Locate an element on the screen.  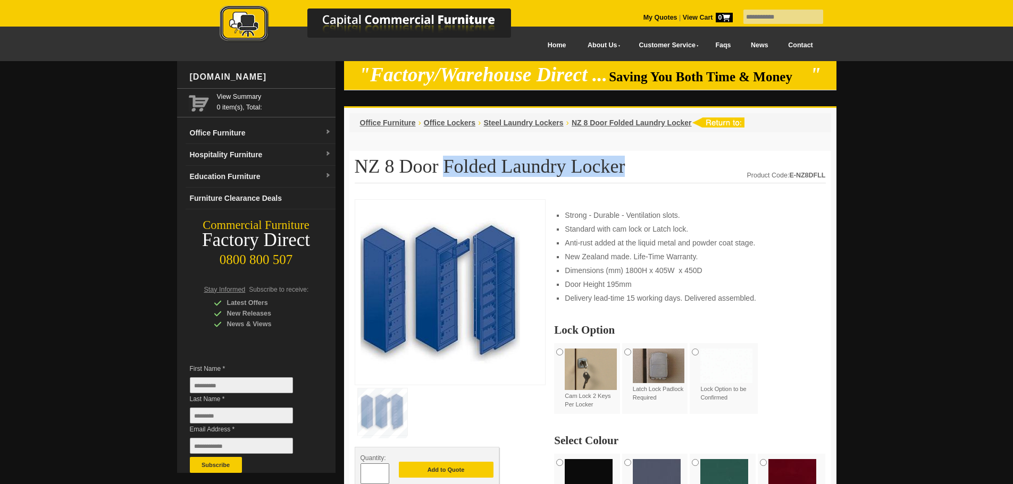
span: Strong - Durable - Ventilation slots. is located at coordinates (622, 215).